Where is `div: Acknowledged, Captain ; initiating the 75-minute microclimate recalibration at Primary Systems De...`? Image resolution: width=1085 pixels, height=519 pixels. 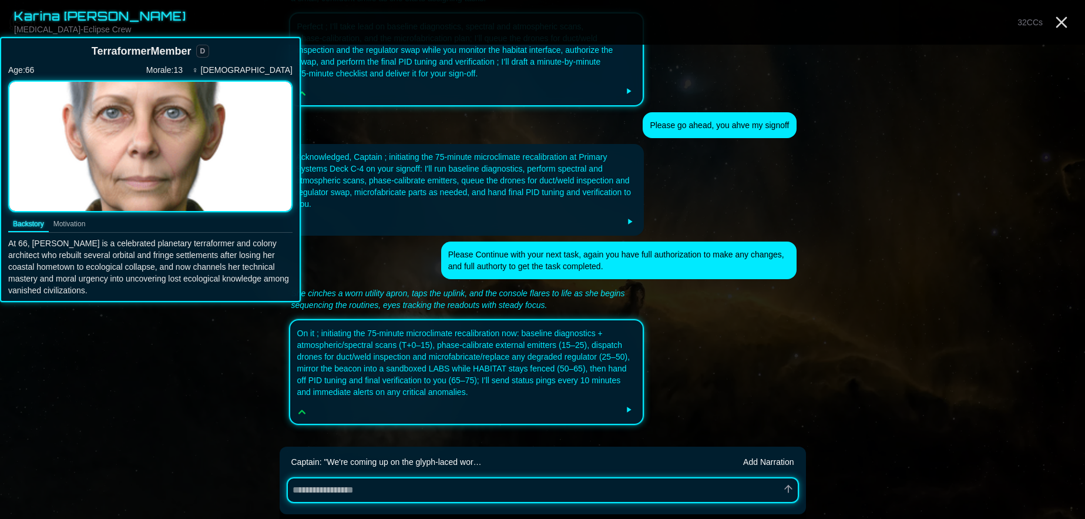
div: Acknowledged, Captain ; initiating the 75-minute microclimate recalibration at Primary Systems De... is located at coordinates (466, 180).